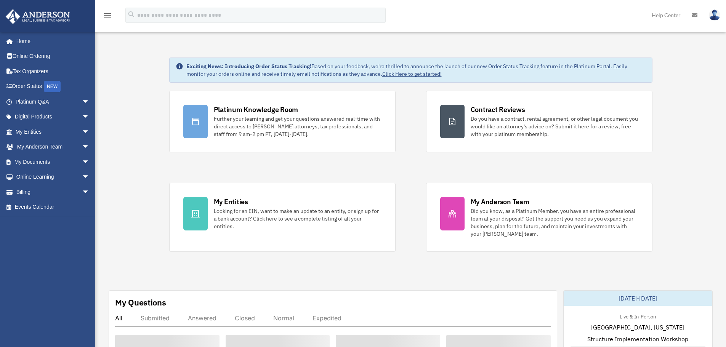 The image size is (726, 347). Describe the element at coordinates (202, 318) in the screenshot. I see `div: Answered` at that location.